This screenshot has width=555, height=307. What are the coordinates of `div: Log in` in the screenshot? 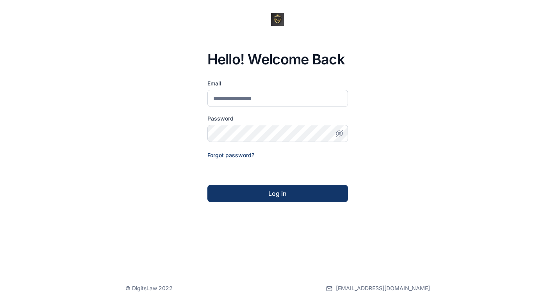 It's located at (278, 194).